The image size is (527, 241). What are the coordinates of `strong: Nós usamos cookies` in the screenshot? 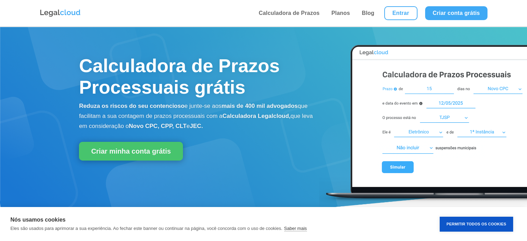 It's located at (38, 219).